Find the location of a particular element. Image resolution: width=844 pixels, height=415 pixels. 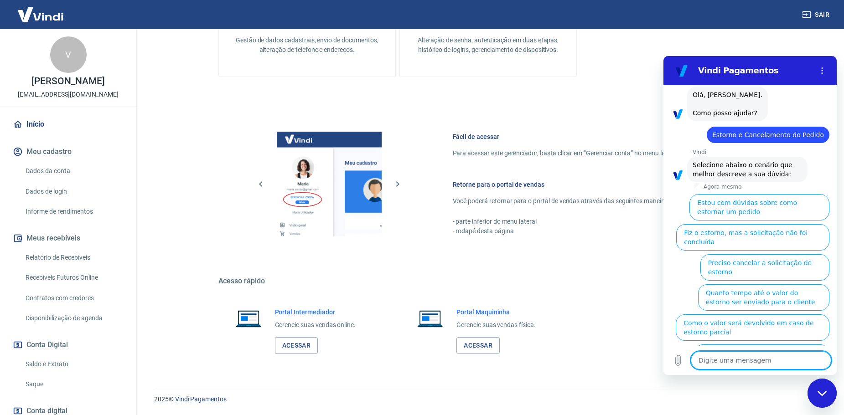

a: Recebíveis Futuros Online is located at coordinates (73, 278).